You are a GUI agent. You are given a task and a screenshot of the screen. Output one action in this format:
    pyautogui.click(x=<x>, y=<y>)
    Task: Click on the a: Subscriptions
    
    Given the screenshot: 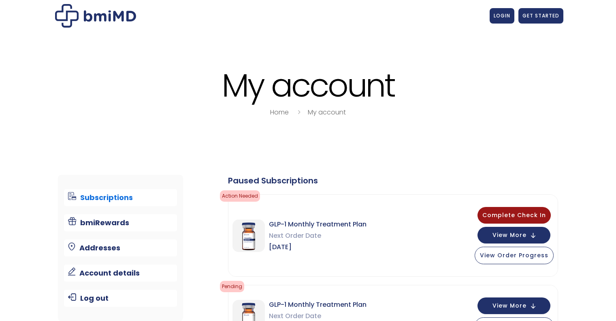 What is the action you would take?
    pyautogui.click(x=120, y=197)
    